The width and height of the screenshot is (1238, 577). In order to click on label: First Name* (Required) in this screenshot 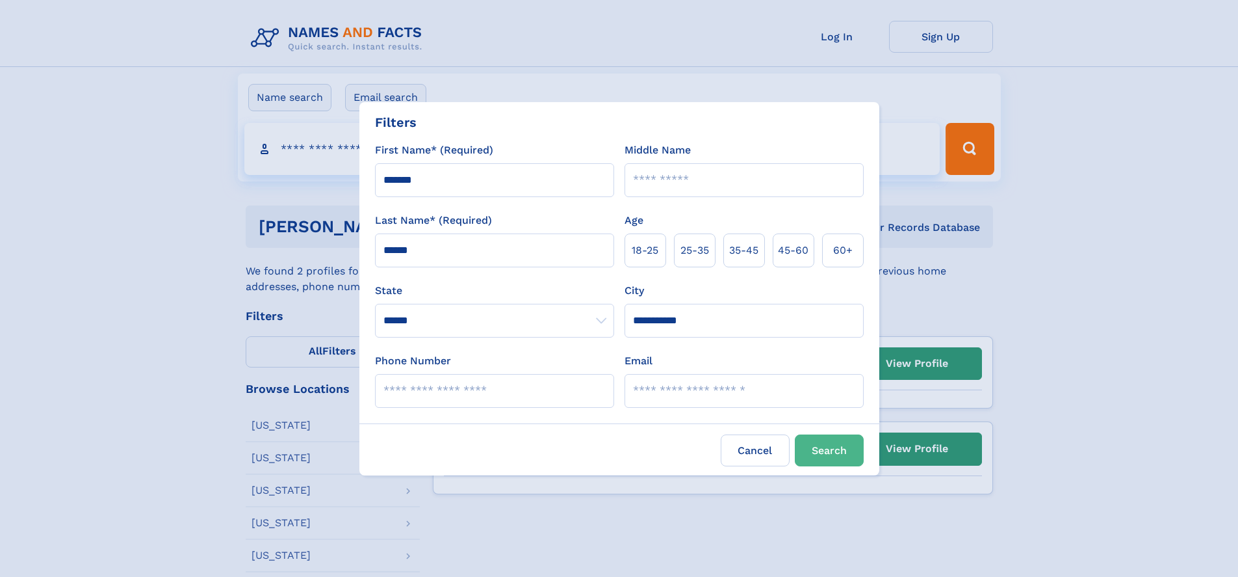, I will do `click(434, 150)`.